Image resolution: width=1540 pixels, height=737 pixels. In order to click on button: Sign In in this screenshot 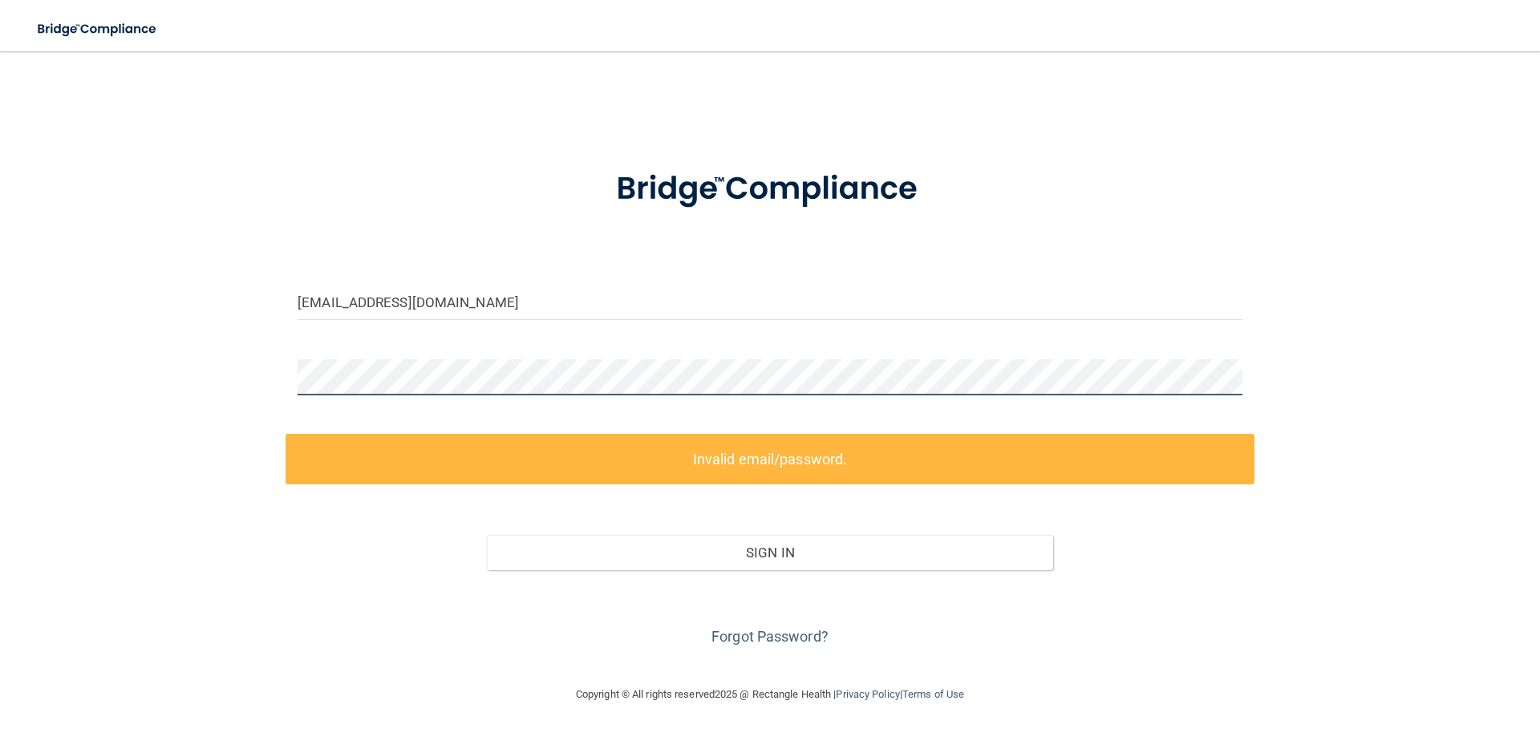, I will do `click(770, 553)`.